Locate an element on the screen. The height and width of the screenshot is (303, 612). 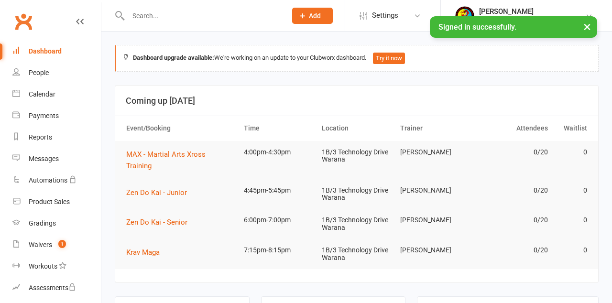
button: Add is located at coordinates (312, 16).